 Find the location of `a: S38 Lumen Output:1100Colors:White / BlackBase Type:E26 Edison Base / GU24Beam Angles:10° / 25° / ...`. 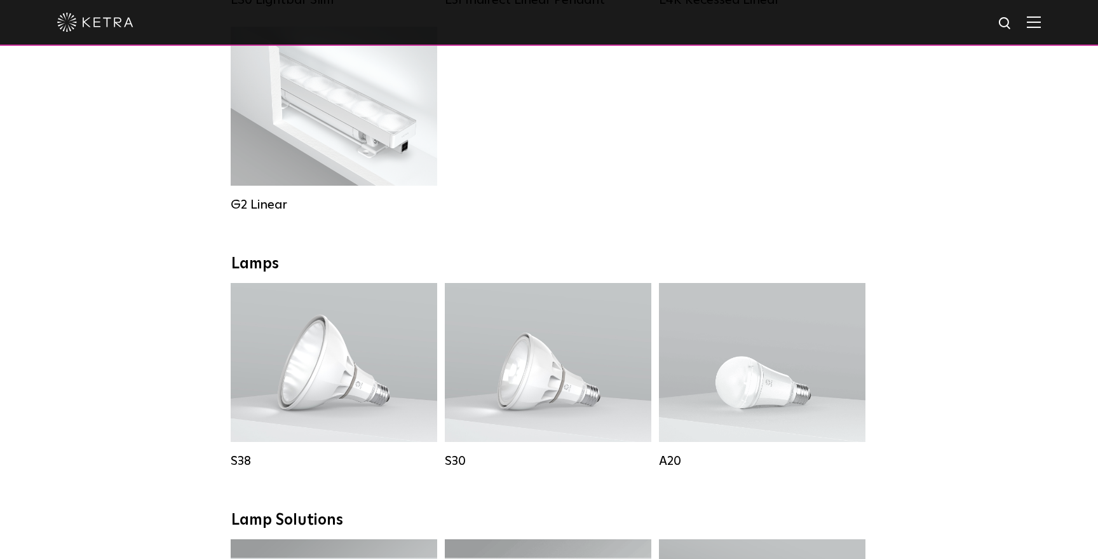

a: S38 Lumen Output:1100Colors:White / BlackBase Type:E26 Edison Base / GU24Beam Angles:10° / 25° / ... is located at coordinates (334, 376).